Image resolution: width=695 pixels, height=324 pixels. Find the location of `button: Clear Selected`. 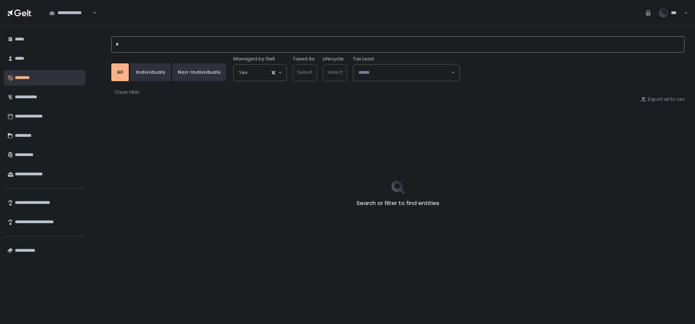

button: Clear Selected is located at coordinates (273, 73).